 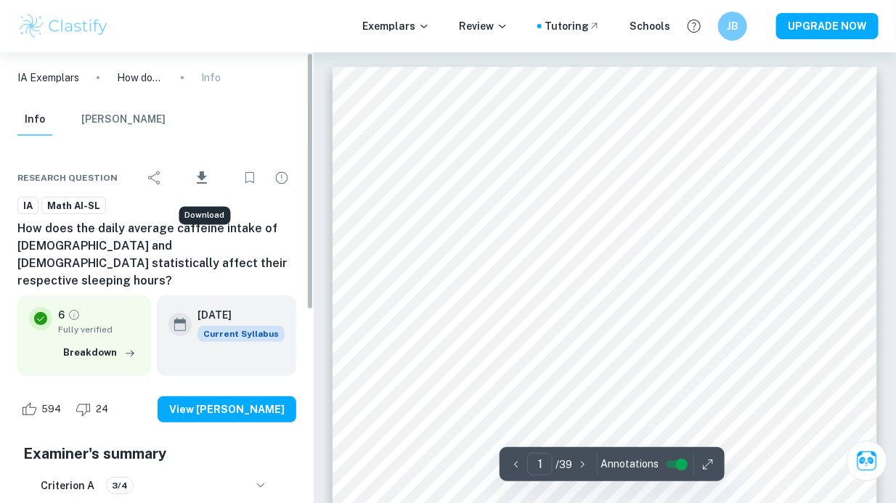 I want to click on span: 594, so click(x=51, y=409).